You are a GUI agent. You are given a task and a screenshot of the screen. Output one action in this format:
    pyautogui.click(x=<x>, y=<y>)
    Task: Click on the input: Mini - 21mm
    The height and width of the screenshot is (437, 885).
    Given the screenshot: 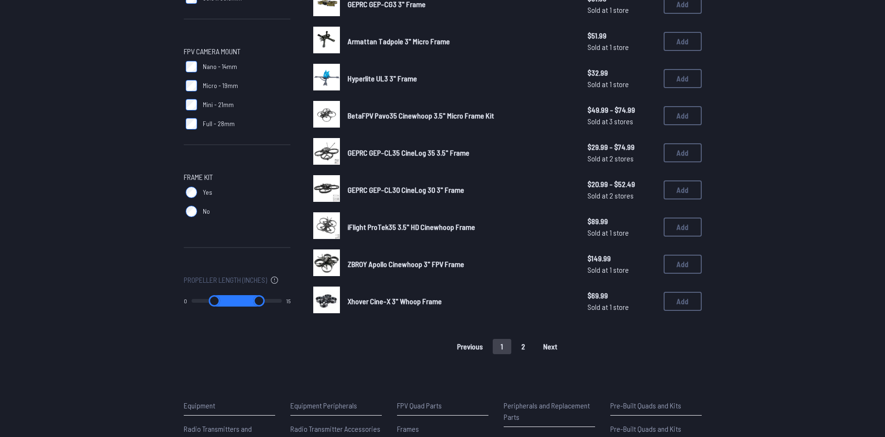 What is the action you would take?
    pyautogui.click(x=191, y=105)
    